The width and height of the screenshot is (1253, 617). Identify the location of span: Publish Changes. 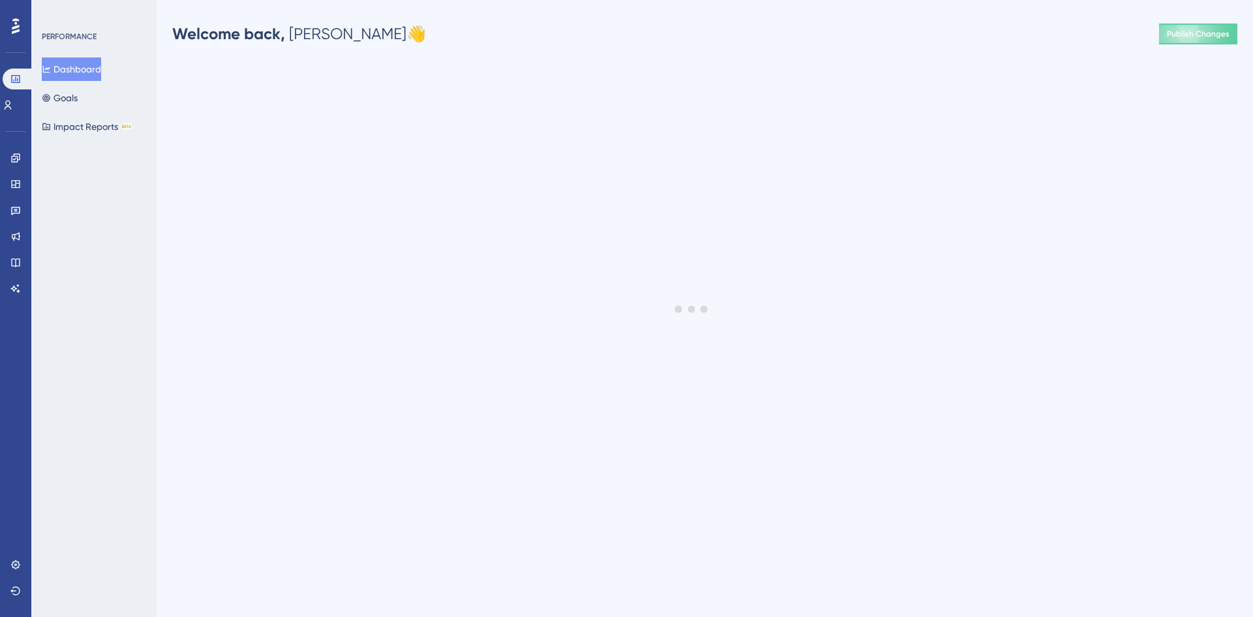
(1198, 34).